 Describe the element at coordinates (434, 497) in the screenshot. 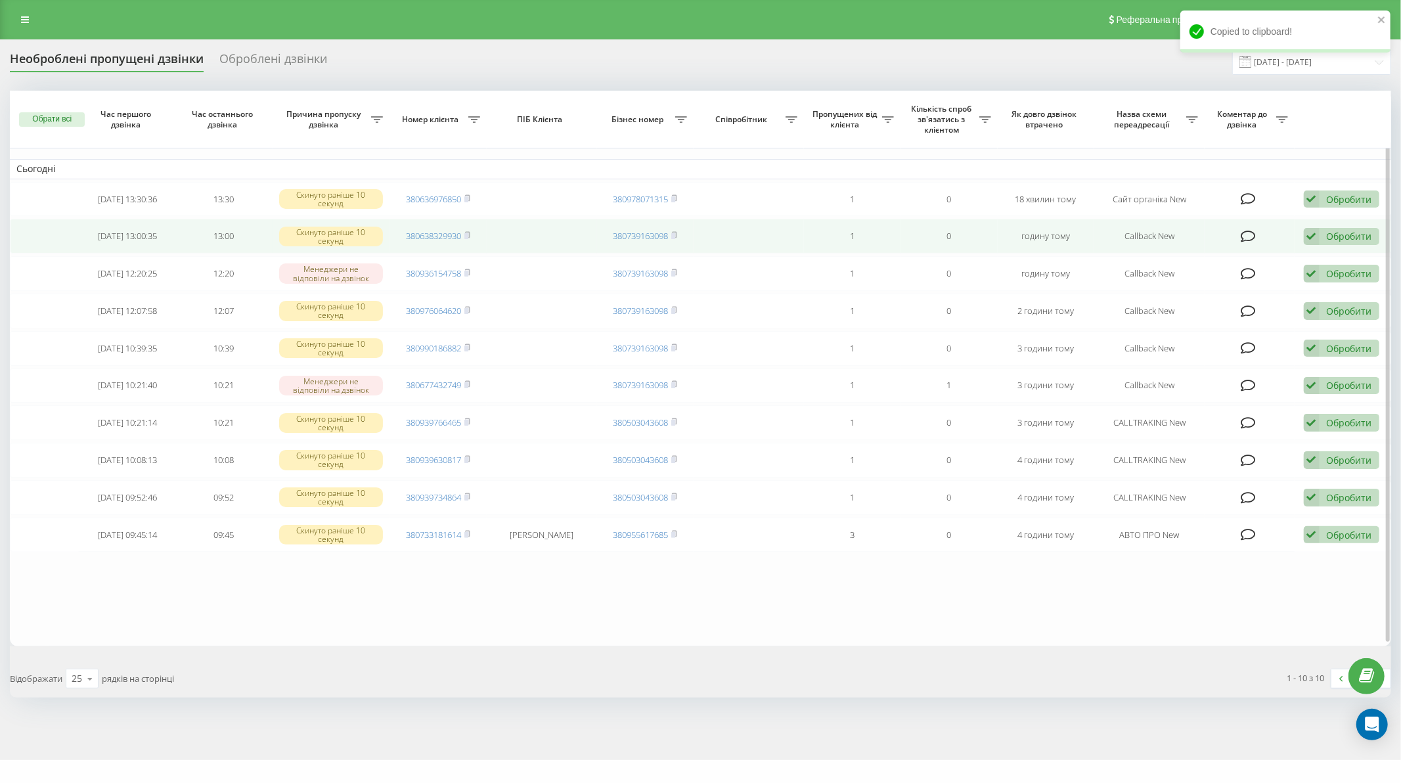

I see `a: 380939734864` at that location.